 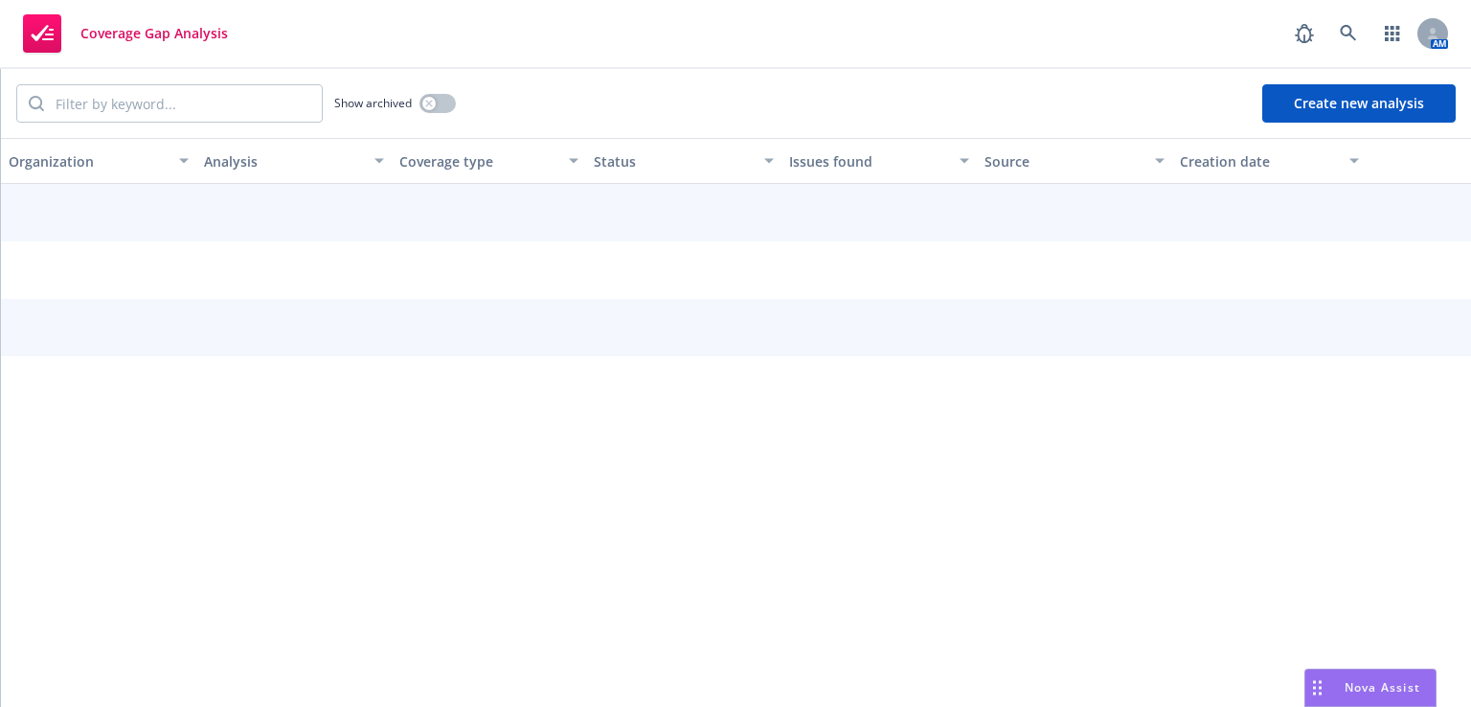 I want to click on button: Analysis, so click(x=294, y=161).